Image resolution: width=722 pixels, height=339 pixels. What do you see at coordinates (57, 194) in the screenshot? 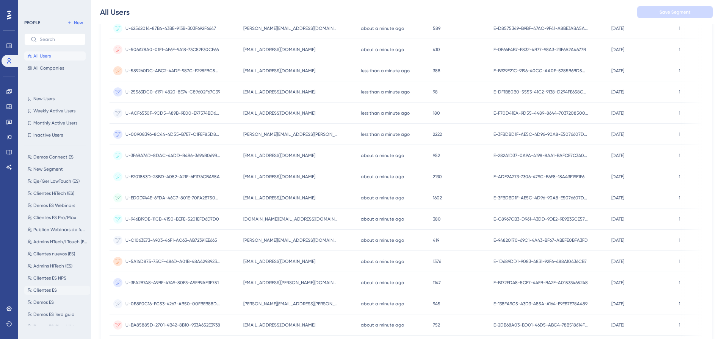
I see `button: Clientes HiTech (ES)` at bounding box center [57, 194].